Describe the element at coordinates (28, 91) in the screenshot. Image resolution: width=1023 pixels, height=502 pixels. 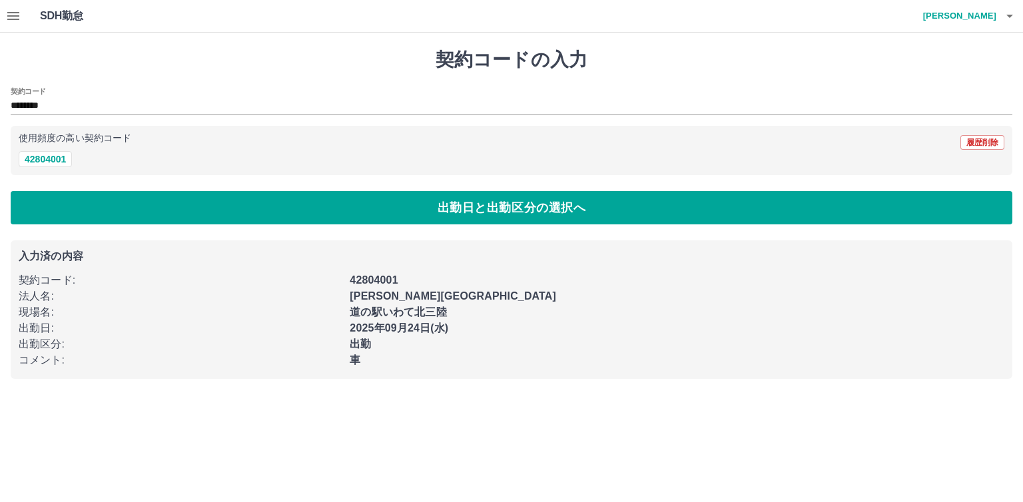
I see `h2: 契約コード` at that location.